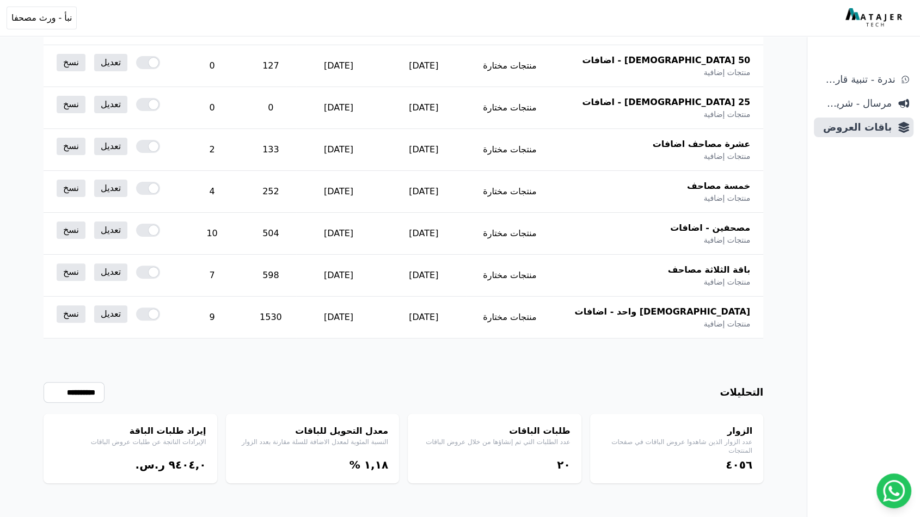 The height and width of the screenshot is (517, 920). Describe the element at coordinates (718, 186) in the screenshot. I see `span: خمسة مصاحف` at that location.